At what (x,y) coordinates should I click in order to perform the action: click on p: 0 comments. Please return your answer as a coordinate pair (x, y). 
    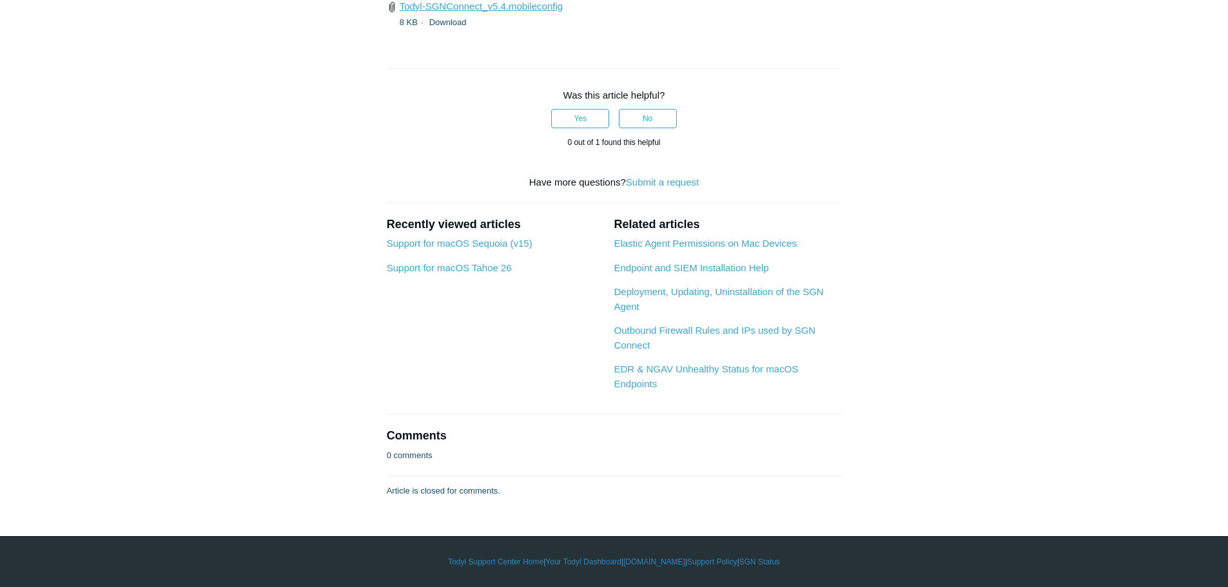
    Looking at the image, I should click on (409, 456).